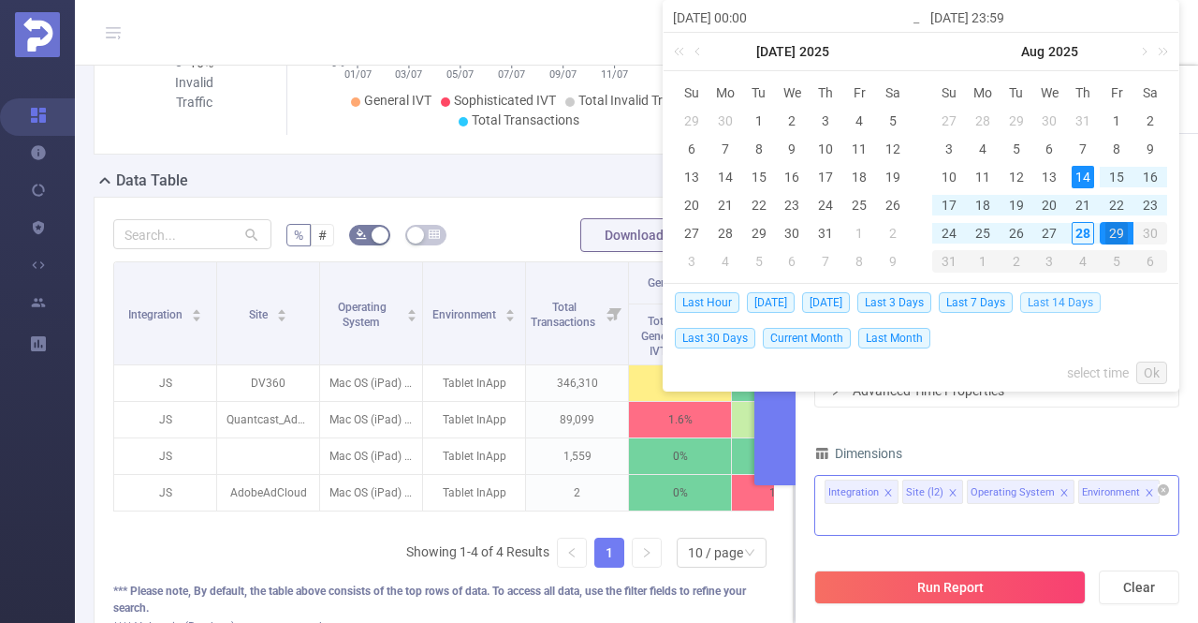 This screenshot has height=623, width=1198. Describe the element at coordinates (792, 149) in the screenshot. I see `div: 9` at that location.